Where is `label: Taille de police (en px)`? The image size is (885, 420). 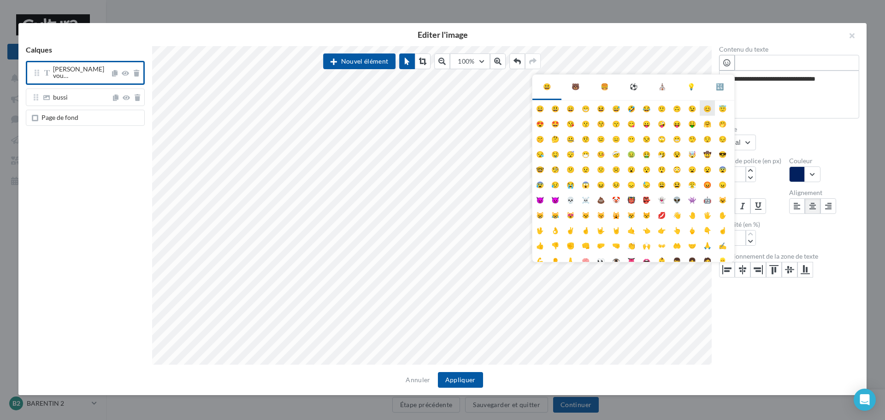
label: Taille de police (en px) is located at coordinates (754, 161).